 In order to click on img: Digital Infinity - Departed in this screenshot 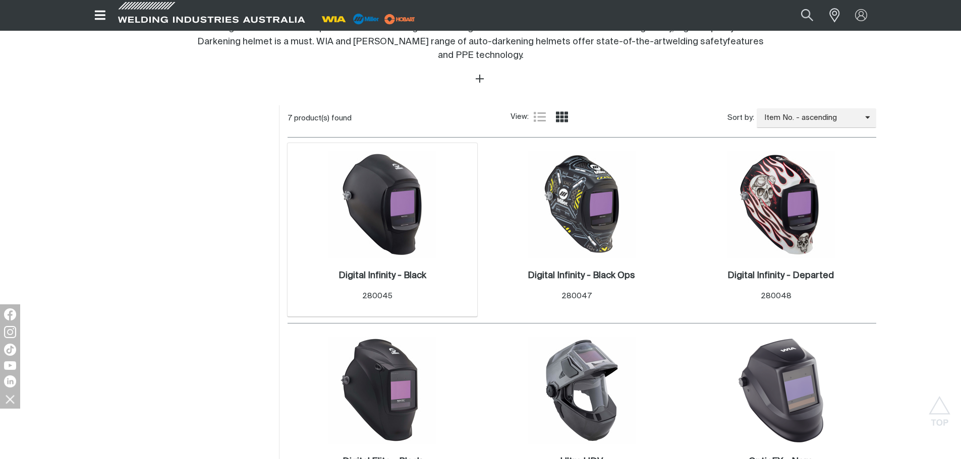, I will do `click(781, 205)`.